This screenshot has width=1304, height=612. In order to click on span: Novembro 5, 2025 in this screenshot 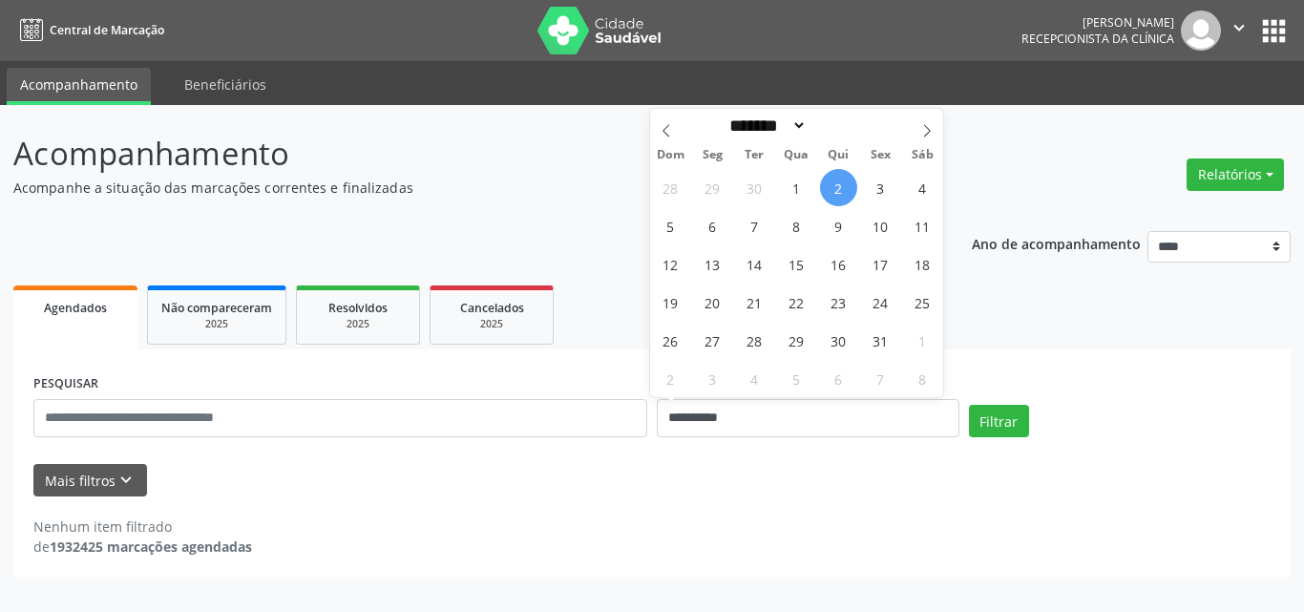, I will do `click(796, 378)`.